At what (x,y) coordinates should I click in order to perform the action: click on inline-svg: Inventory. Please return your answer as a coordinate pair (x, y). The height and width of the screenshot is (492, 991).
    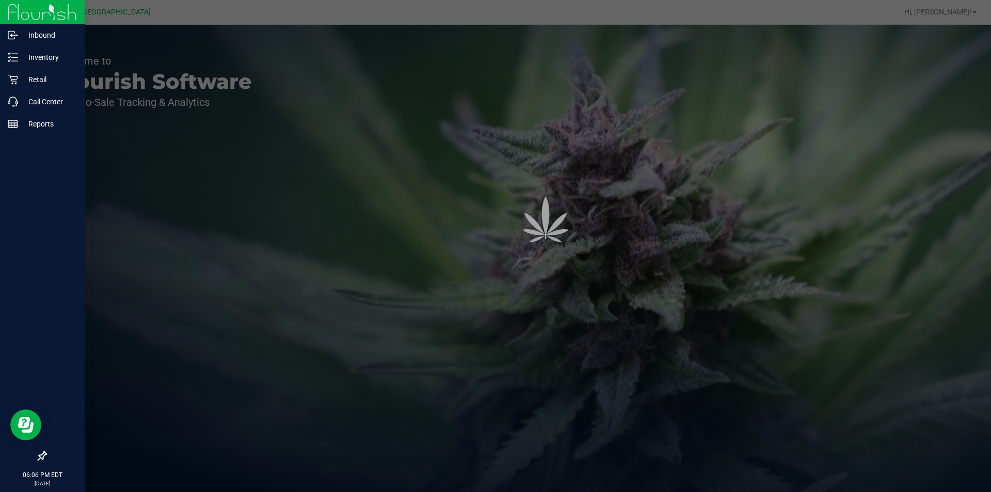
    Looking at the image, I should click on (13, 57).